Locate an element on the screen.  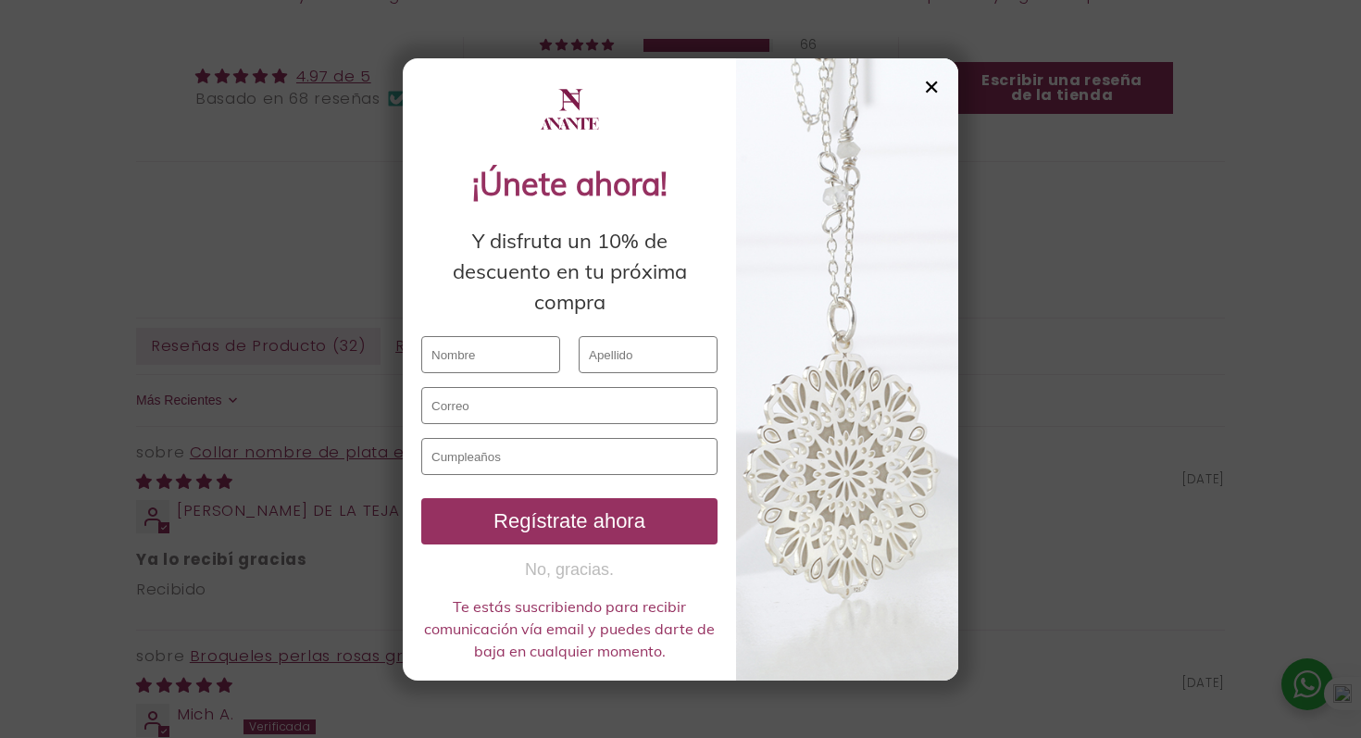
button: No, gracias. is located at coordinates (569, 569).